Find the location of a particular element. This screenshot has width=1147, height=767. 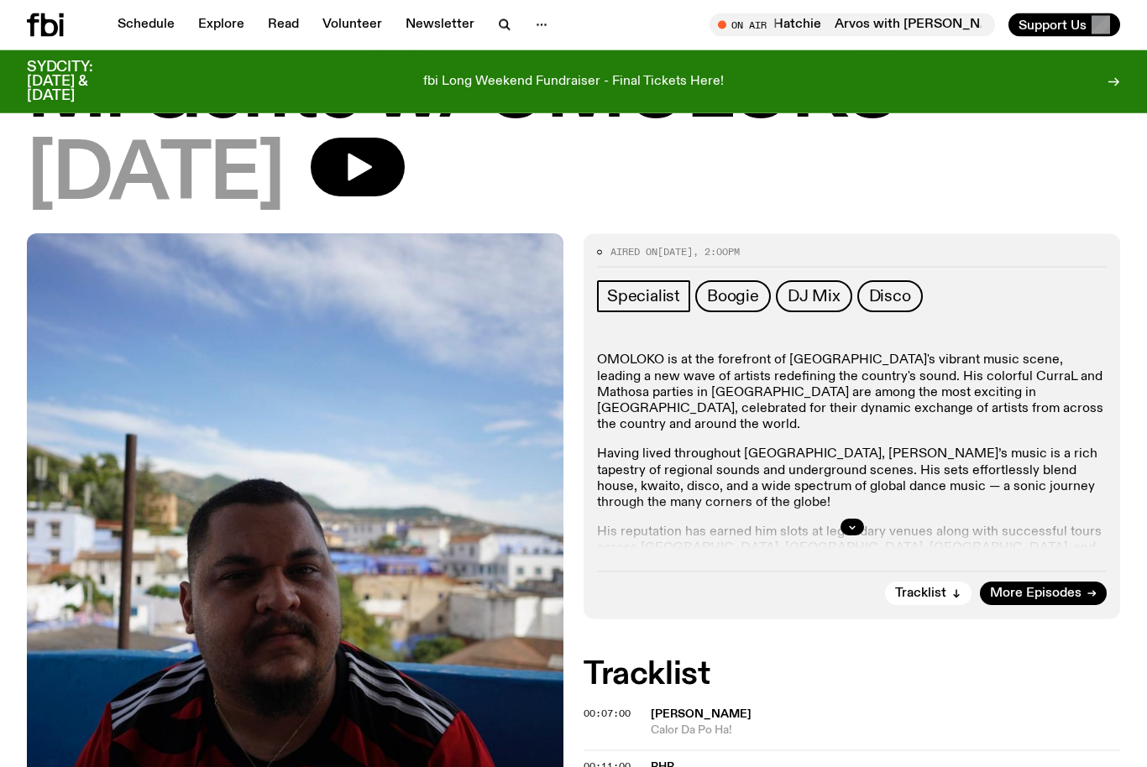

a: More Episodes is located at coordinates (1043, 594).